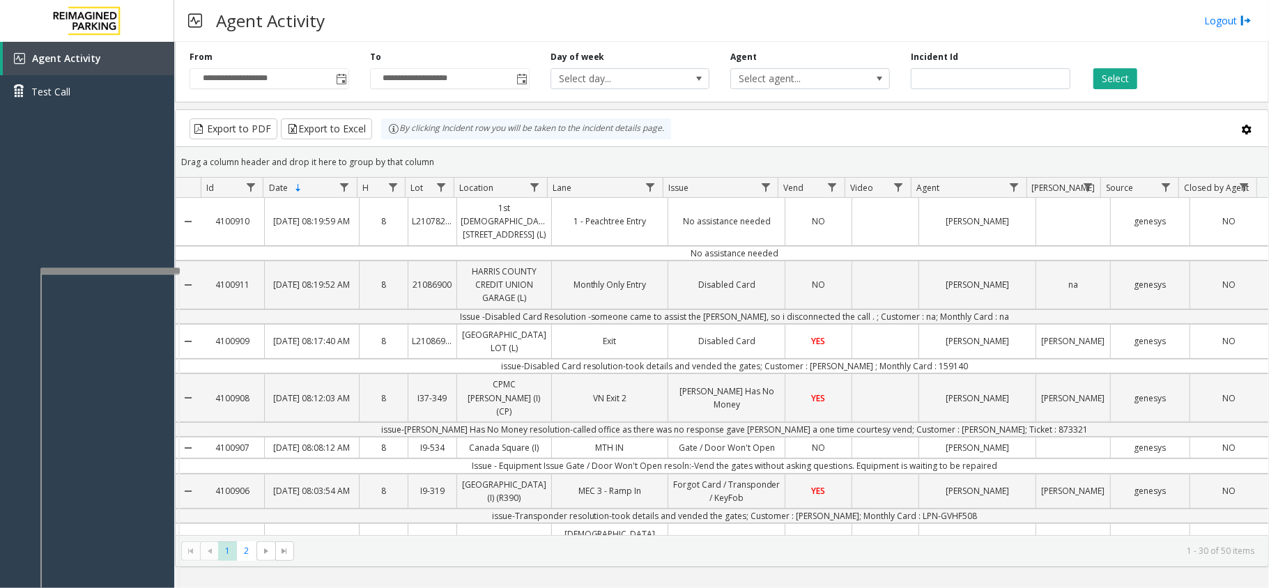 This screenshot has width=1269, height=588. What do you see at coordinates (392, 187) in the screenshot?
I see `a: H Filter Menu` at bounding box center [392, 187].